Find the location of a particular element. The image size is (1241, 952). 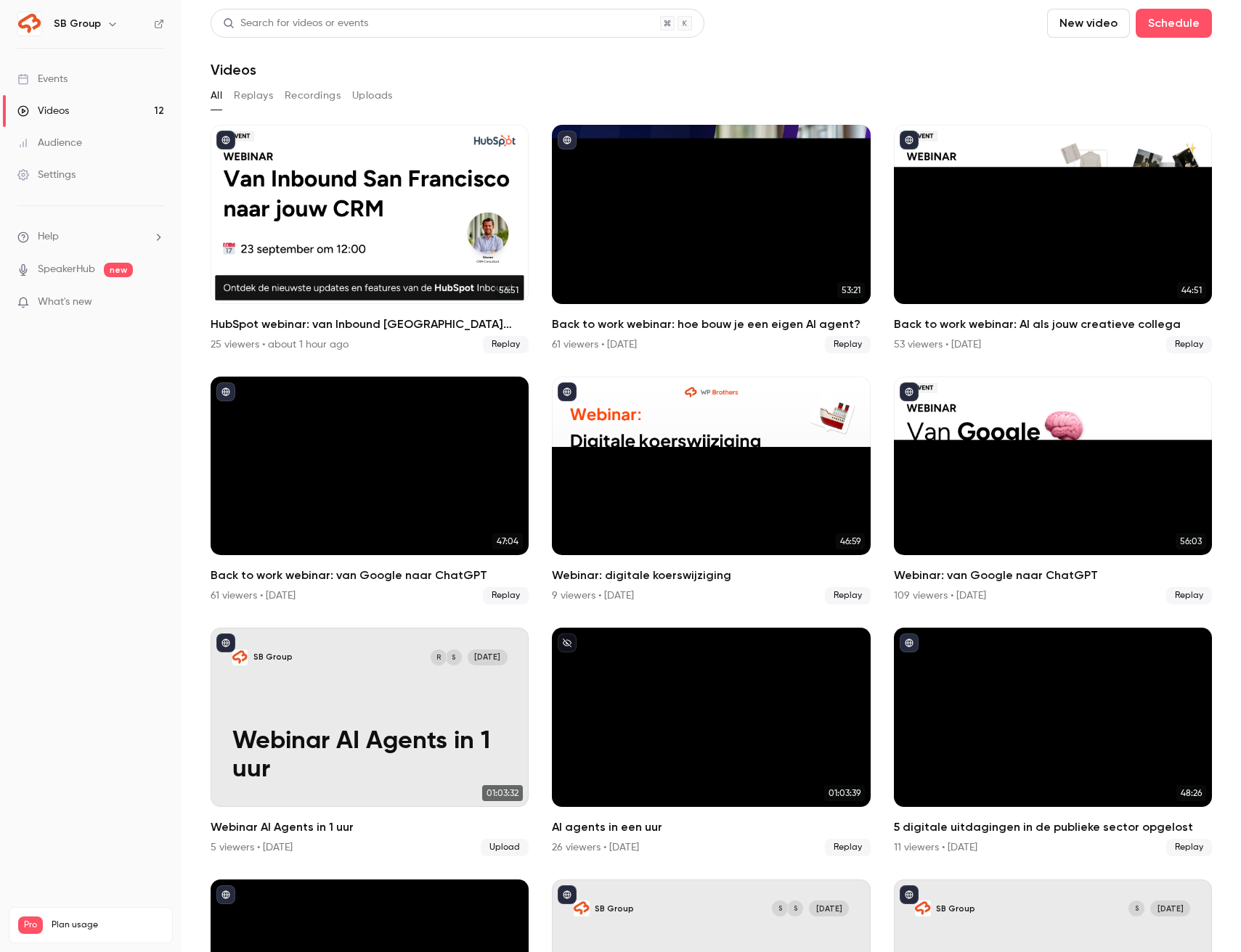

span: Plan usage is located at coordinates (107, 925).